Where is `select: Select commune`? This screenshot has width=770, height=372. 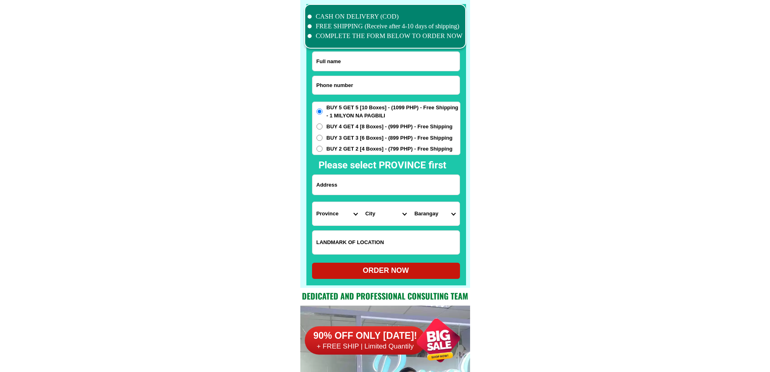
select: Select commune is located at coordinates (435, 213).